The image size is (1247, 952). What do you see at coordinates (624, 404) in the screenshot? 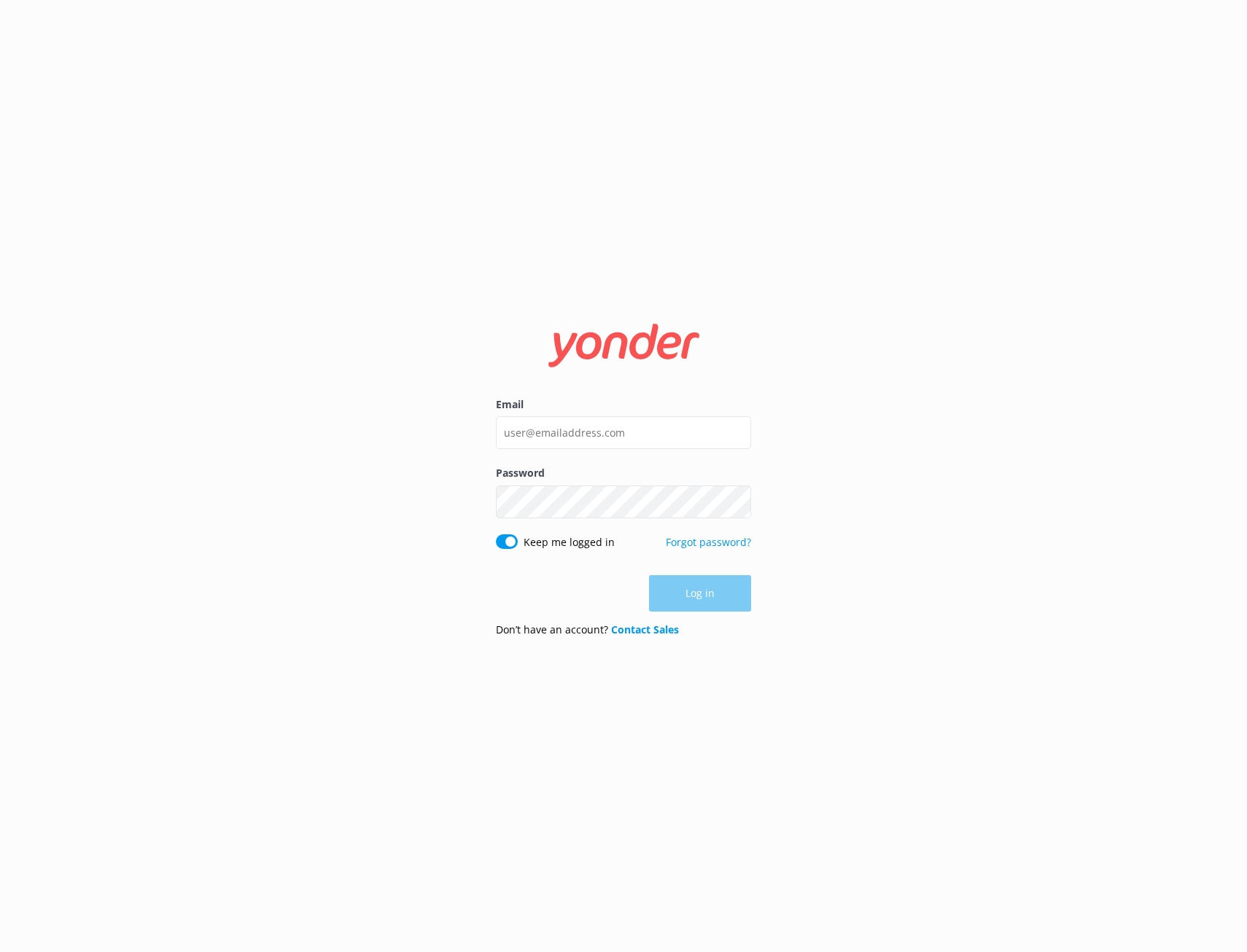
I see `label: Email` at bounding box center [624, 404].